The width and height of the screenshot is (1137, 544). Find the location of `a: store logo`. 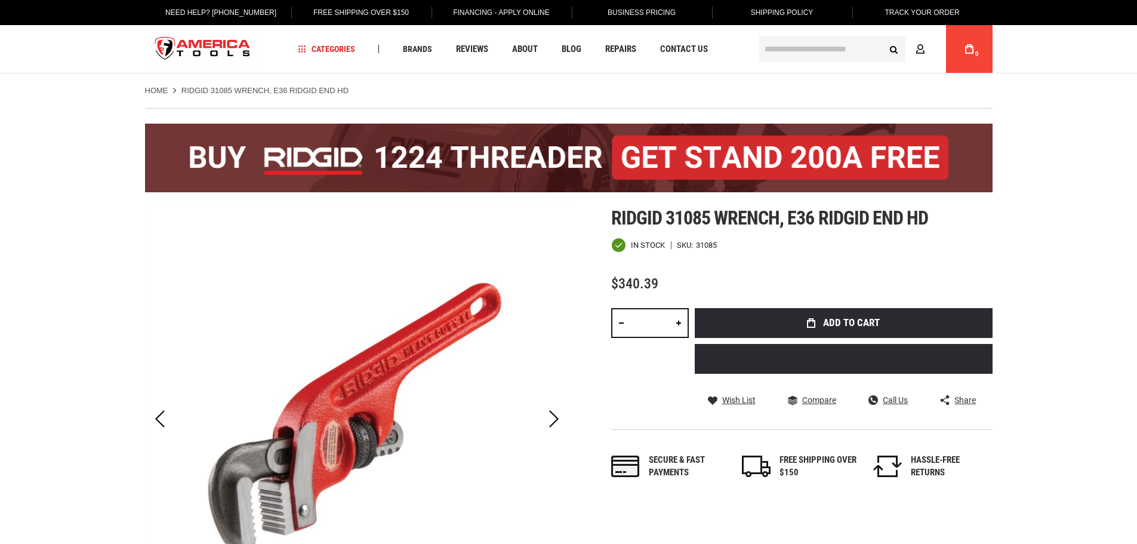

a: store logo is located at coordinates (203, 49).